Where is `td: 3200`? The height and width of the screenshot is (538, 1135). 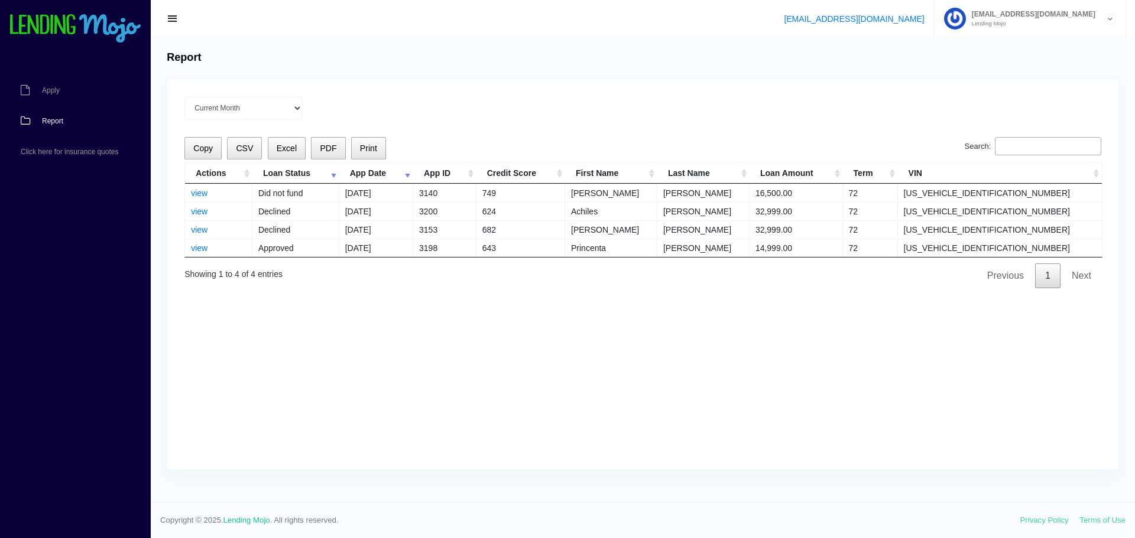 td: 3200 is located at coordinates (444, 211).